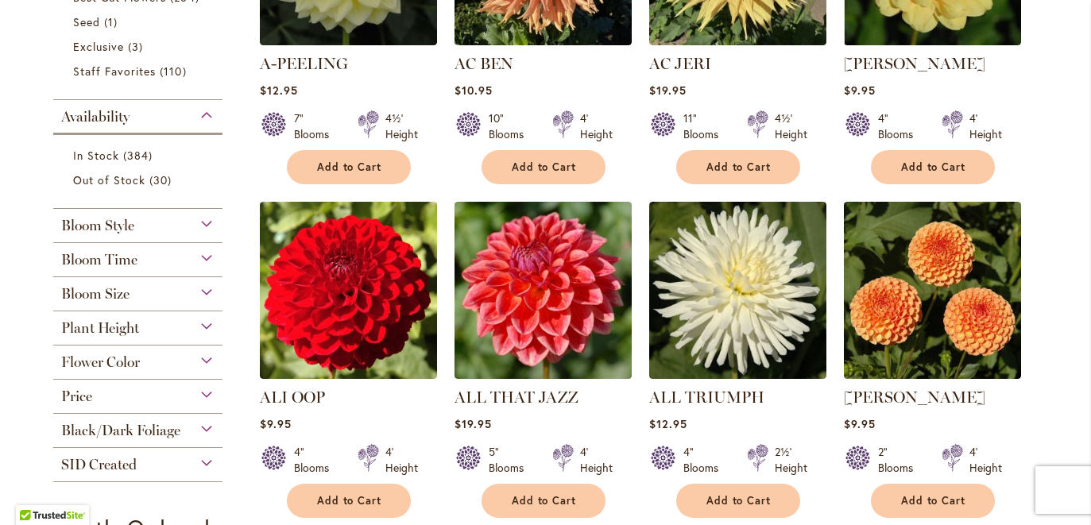 Image resolution: width=1091 pixels, height=525 pixels. I want to click on span: Bloom Size, so click(95, 294).